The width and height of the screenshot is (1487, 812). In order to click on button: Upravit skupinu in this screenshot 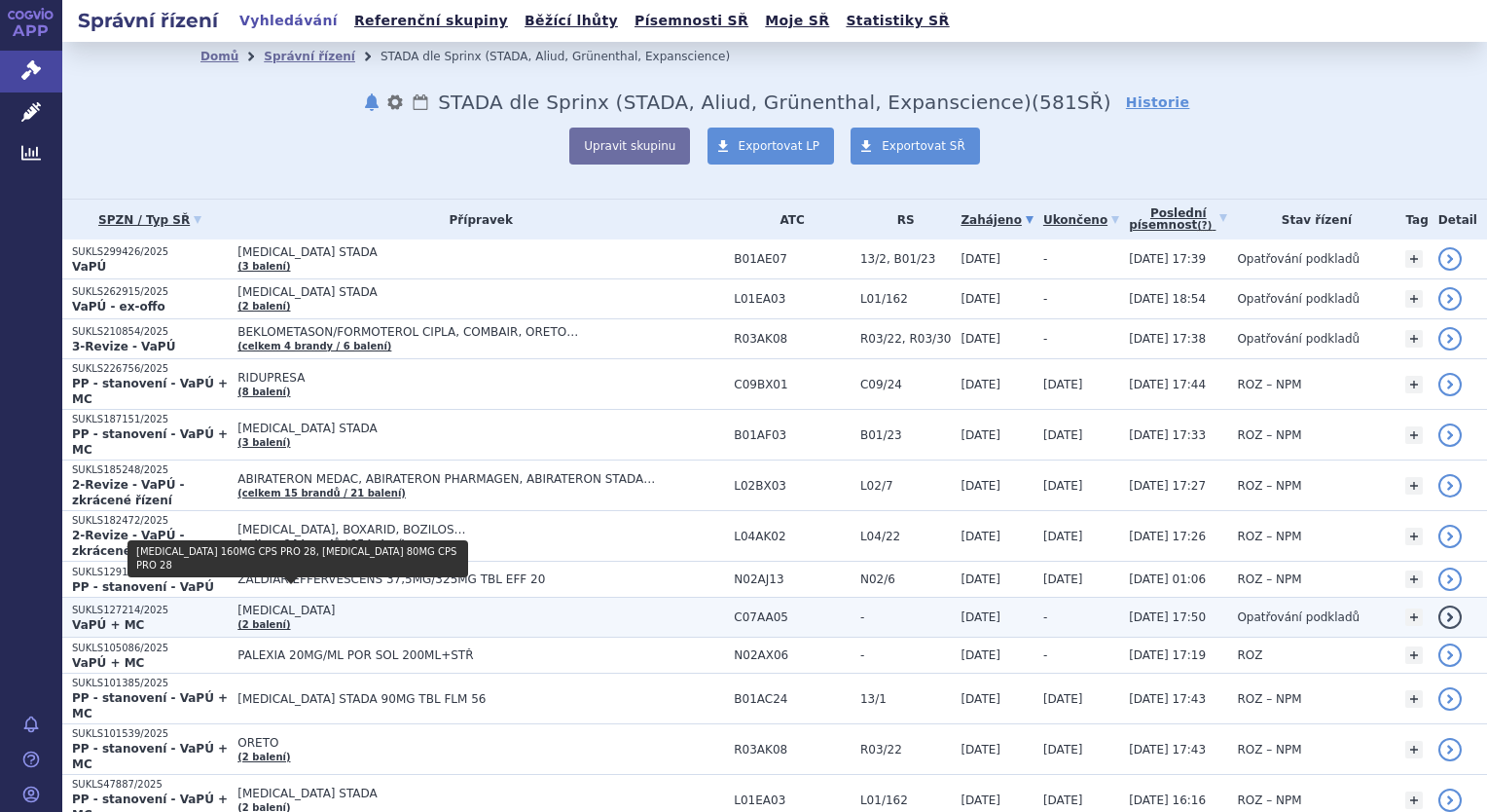, I will do `click(630, 146)`.